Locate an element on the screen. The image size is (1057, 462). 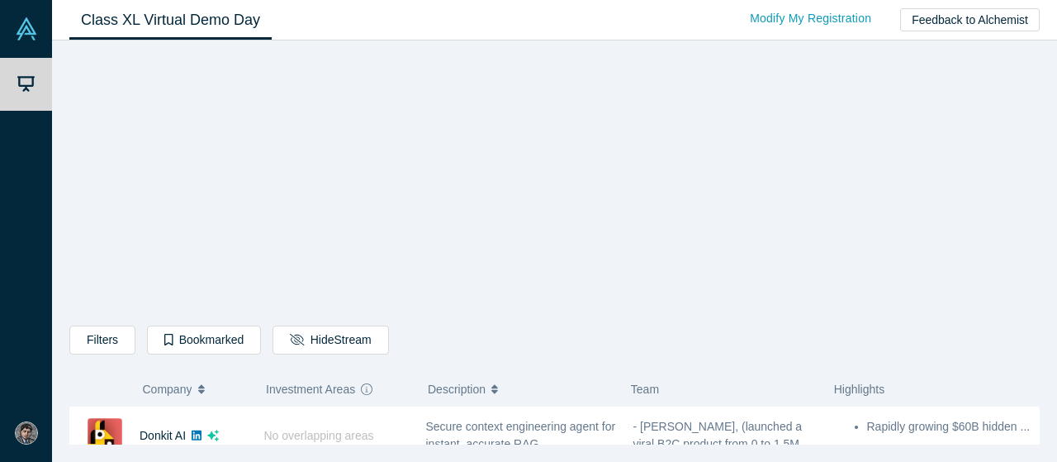
img: Nitin Naik's Account is located at coordinates (26, 433).